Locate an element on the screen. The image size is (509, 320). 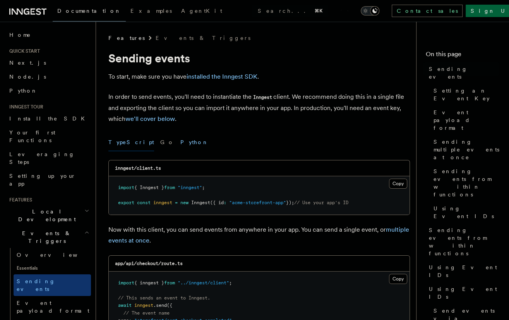
span: Python is located at coordinates (23, 91).